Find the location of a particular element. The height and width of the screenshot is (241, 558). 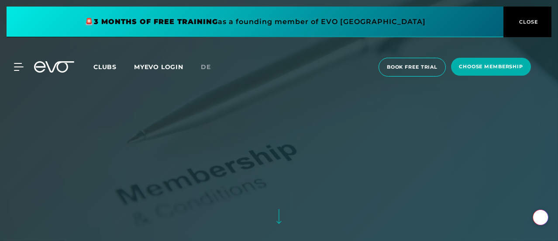

span: choose membership is located at coordinates (491, 66).